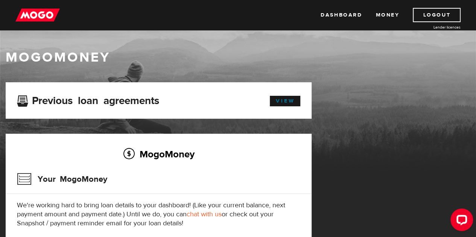 Image resolution: width=476 pixels, height=237 pixels. What do you see at coordinates (17, 14) in the screenshot?
I see `button: Open LiveChat chat widget` at bounding box center [17, 14].